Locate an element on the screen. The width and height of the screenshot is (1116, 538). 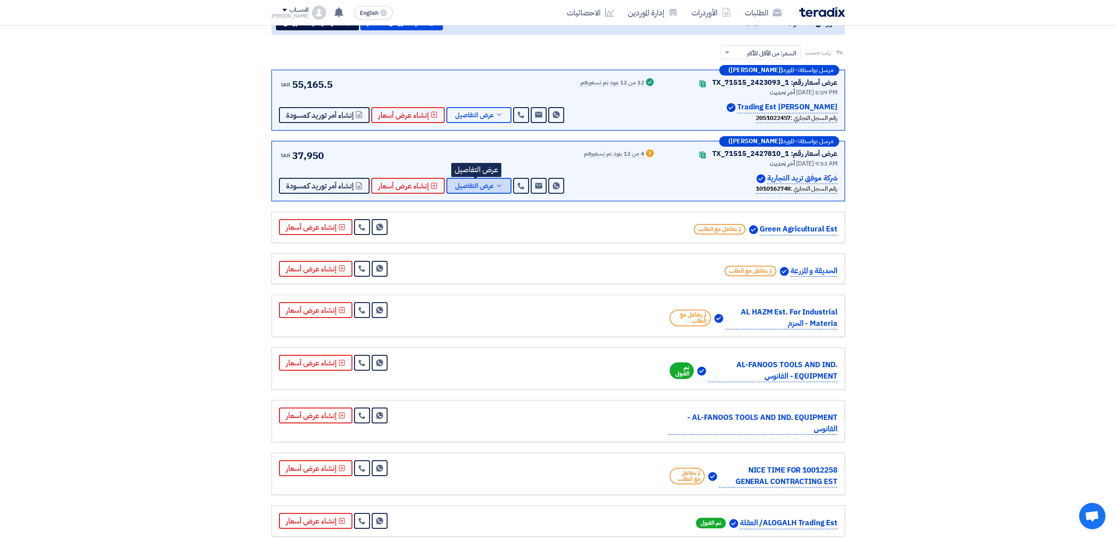
div: Open chat is located at coordinates (1093, 516).